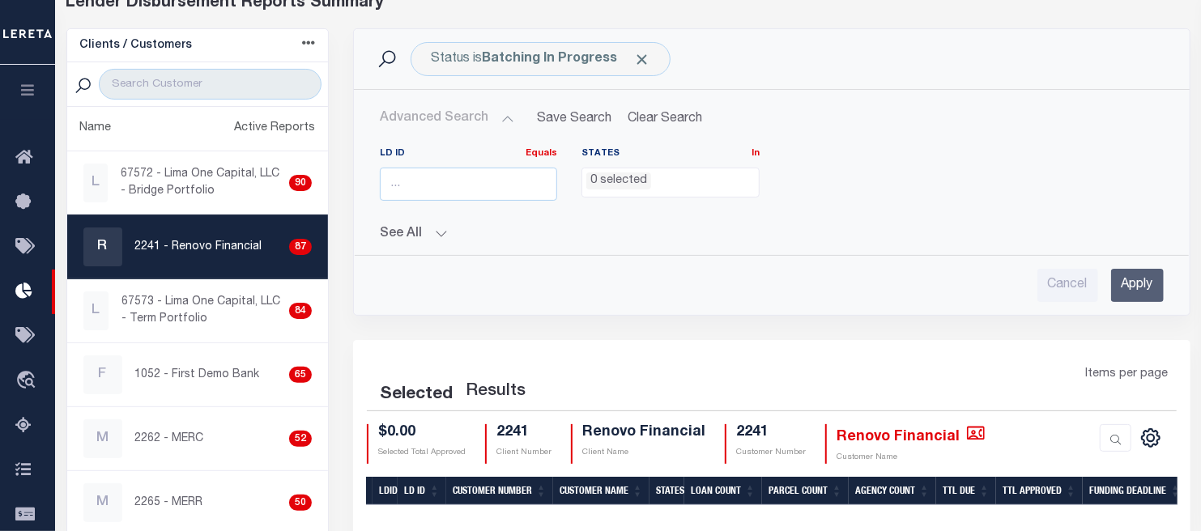  I want to click on span: Click to Remove, so click(641, 59).